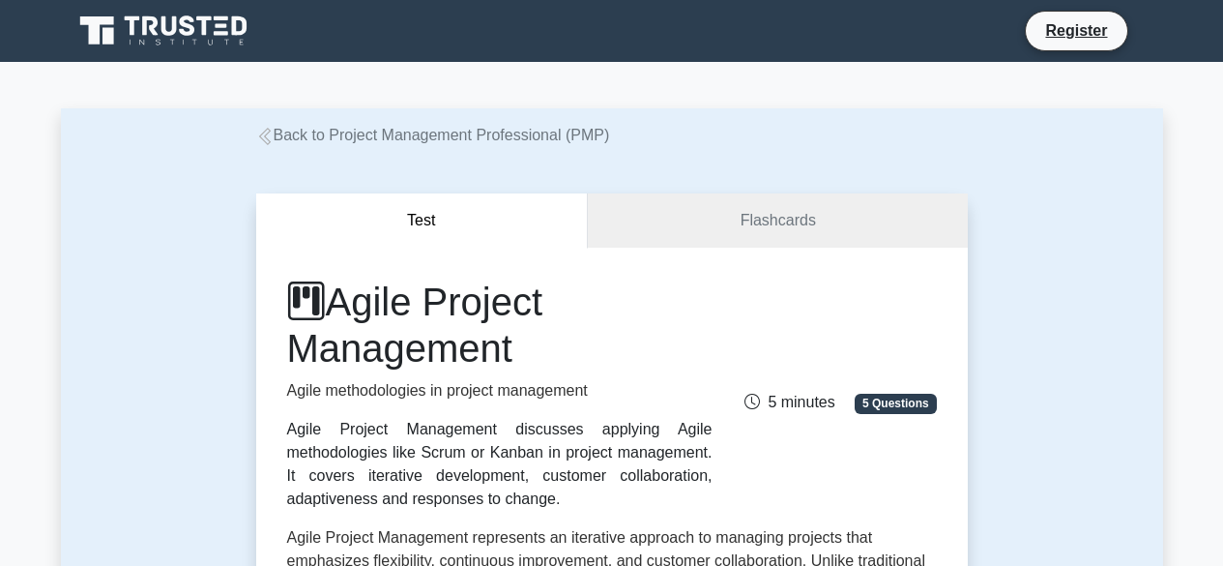  Describe the element at coordinates (777, 220) in the screenshot. I see `a: Flashcards` at that location.